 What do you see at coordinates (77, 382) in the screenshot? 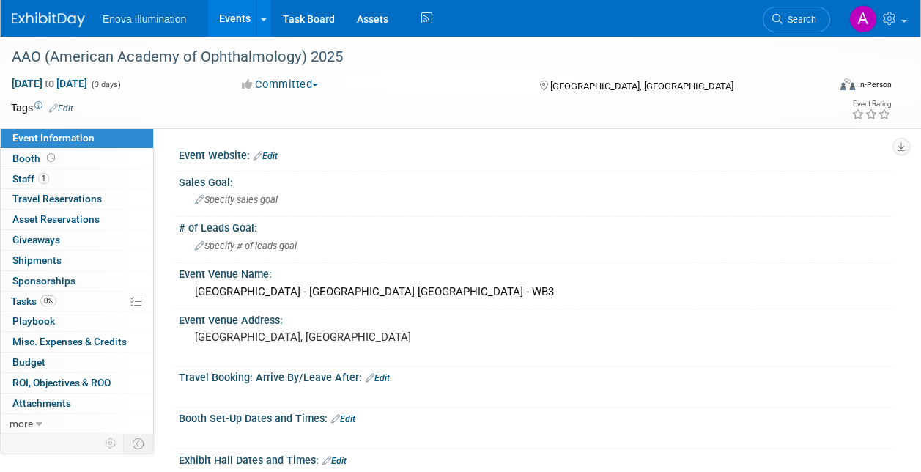
I see `a: ROI, Objectives & ROO` at bounding box center [77, 382].